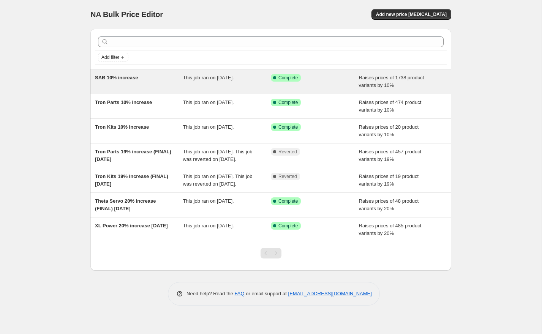 Image resolution: width=542 pixels, height=334 pixels. Describe the element at coordinates (266, 294) in the screenshot. I see `span: or email support at` at that location.